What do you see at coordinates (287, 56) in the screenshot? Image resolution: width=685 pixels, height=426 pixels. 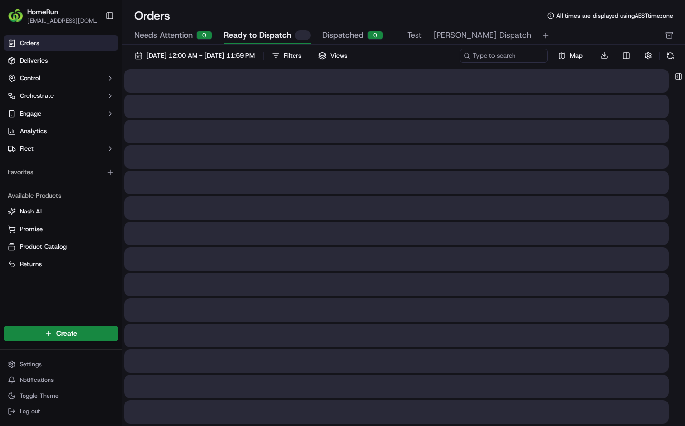 I see `button: Filters` at bounding box center [287, 56].